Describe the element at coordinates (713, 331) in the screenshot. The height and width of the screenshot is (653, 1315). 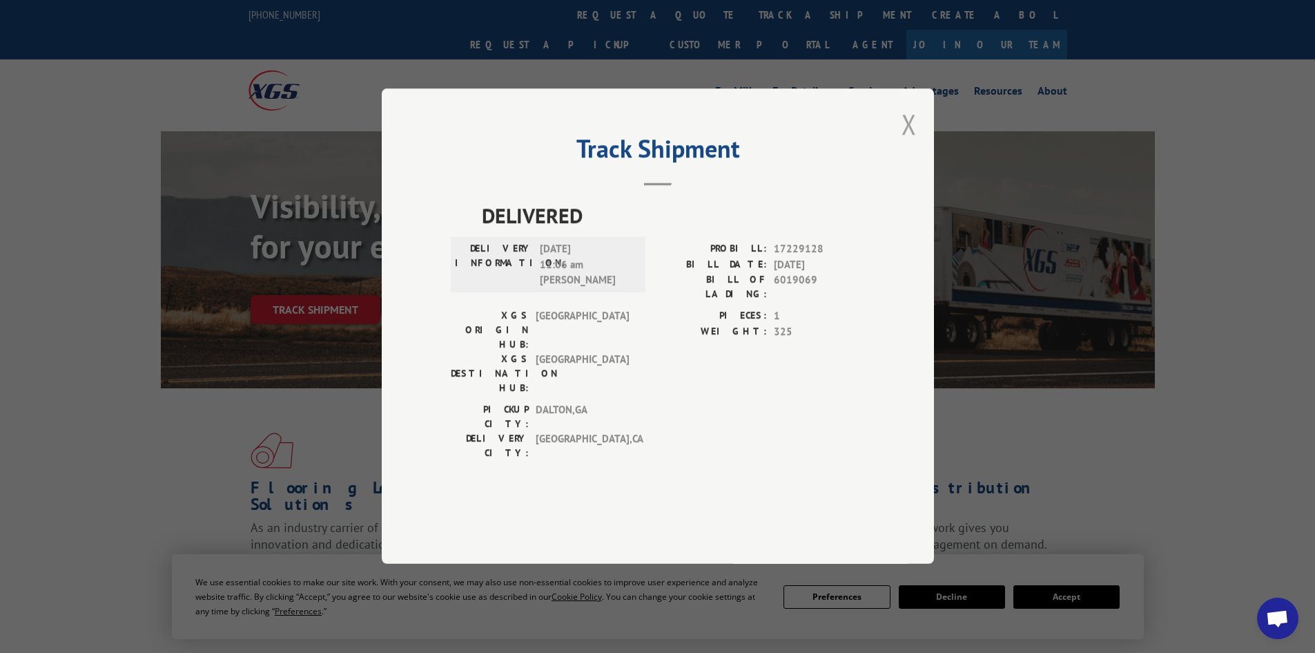
I see `label: WEIGHT:` at that location.